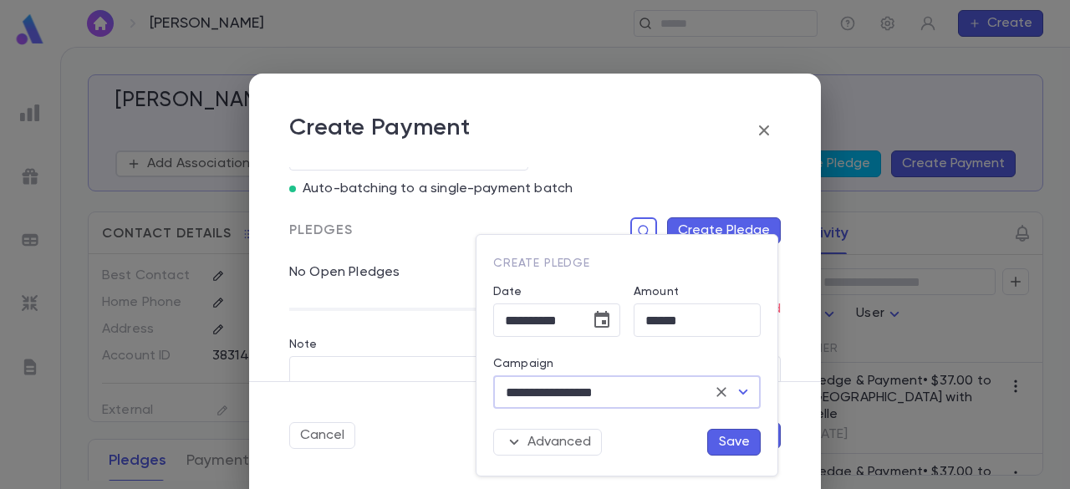 The width and height of the screenshot is (1070, 489). I want to click on button: Choose date, selected date is Oct 3, 2025, so click(602, 320).